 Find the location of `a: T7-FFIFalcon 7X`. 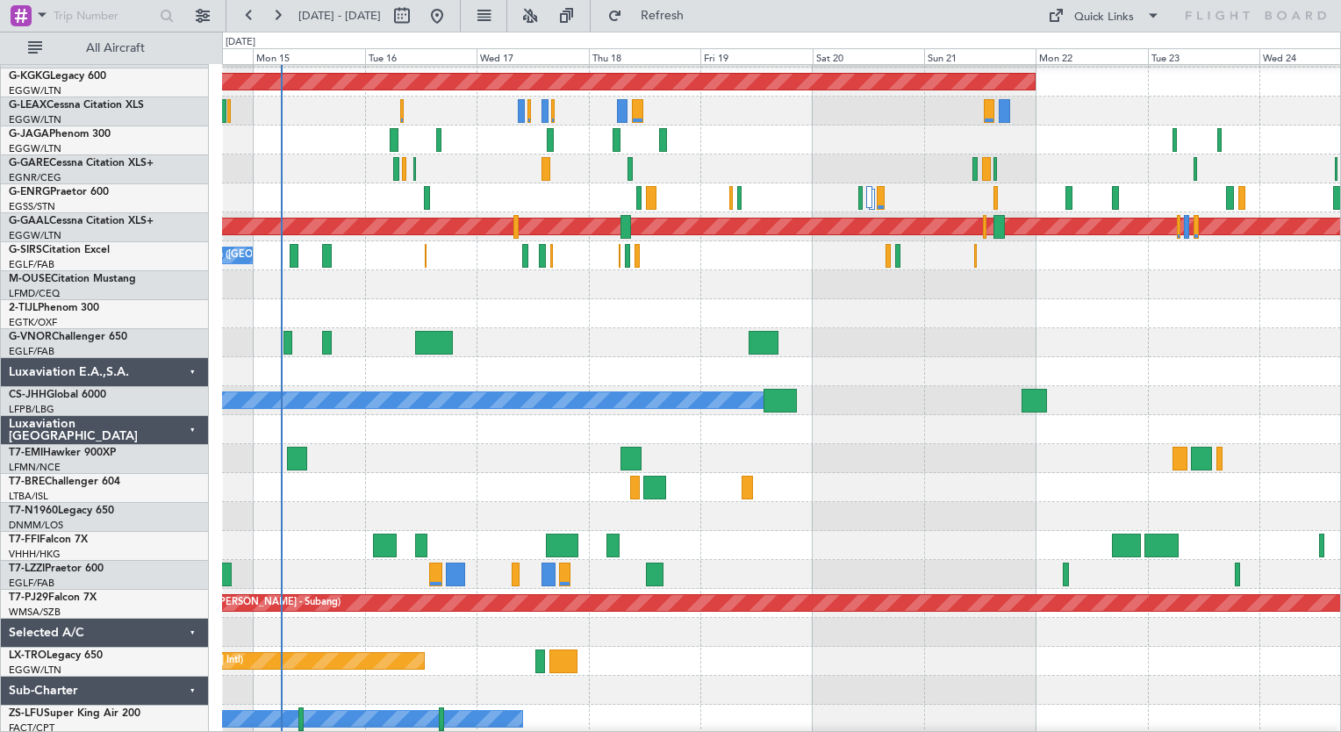

a: T7-FFIFalcon 7X is located at coordinates (48, 540).